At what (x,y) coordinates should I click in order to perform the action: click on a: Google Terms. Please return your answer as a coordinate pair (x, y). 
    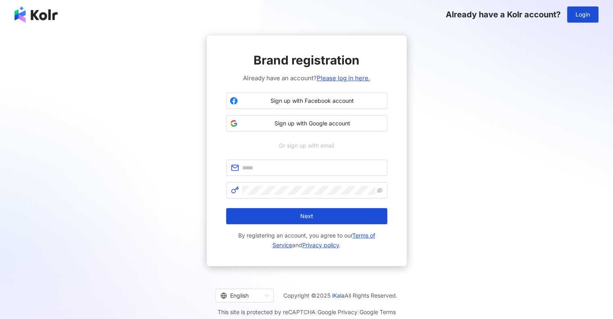
    Looking at the image, I should click on (377, 311).